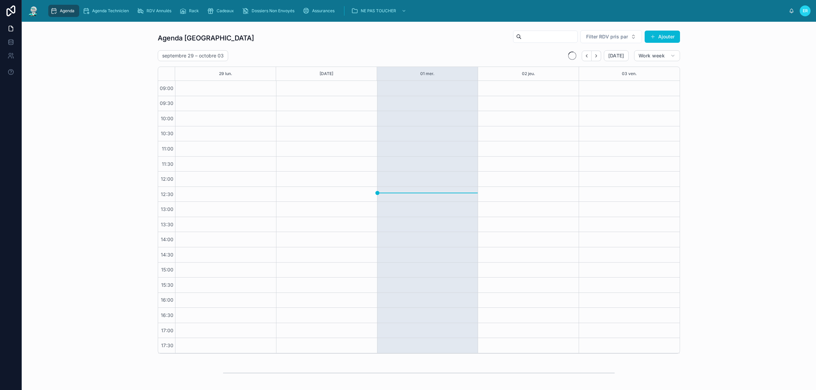 Image resolution: width=816 pixels, height=390 pixels. I want to click on span: 11:30, so click(168, 164).